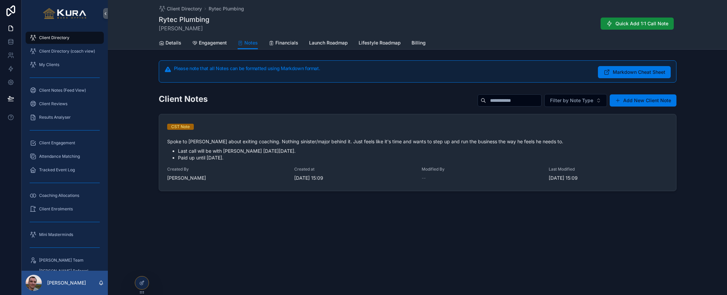 This screenshot has height=295, width=727. I want to click on span: Filter by Note Type, so click(572, 100).